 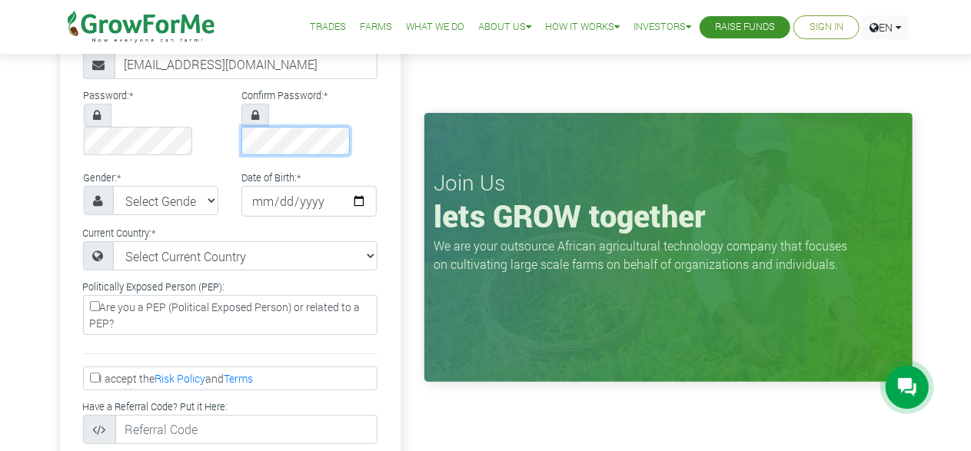 What do you see at coordinates (886, 27) in the screenshot?
I see `a: EN` at bounding box center [886, 27].